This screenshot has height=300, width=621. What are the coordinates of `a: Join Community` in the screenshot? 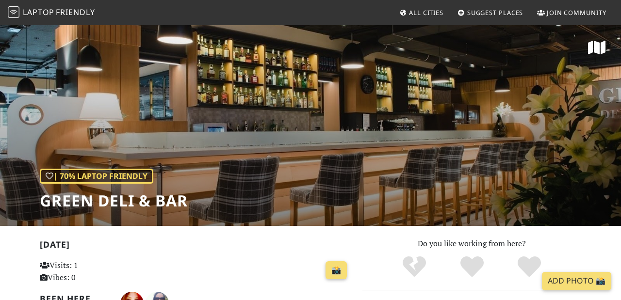 It's located at (572, 13).